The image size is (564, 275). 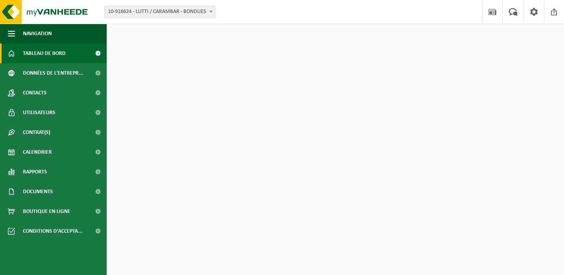 I want to click on span: Calendrier, so click(x=37, y=152).